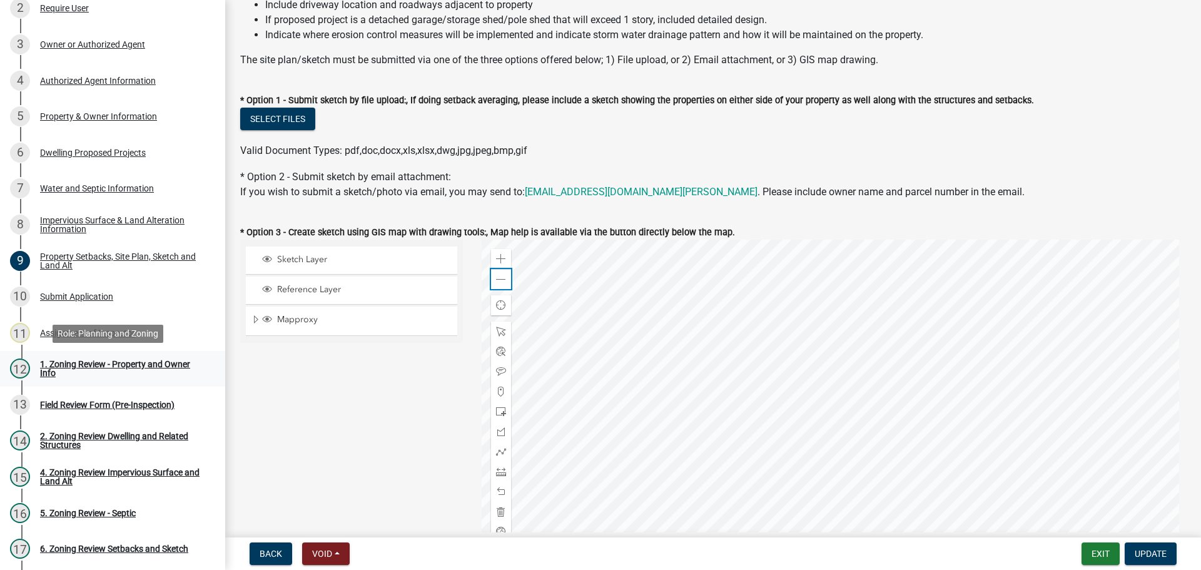  Describe the element at coordinates (20, 116) in the screenshot. I see `div: 5` at that location.